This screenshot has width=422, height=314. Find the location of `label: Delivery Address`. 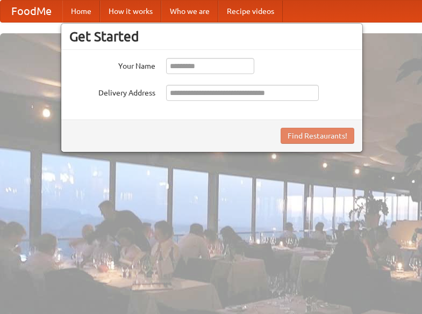

label: Delivery Address is located at coordinates (112, 91).